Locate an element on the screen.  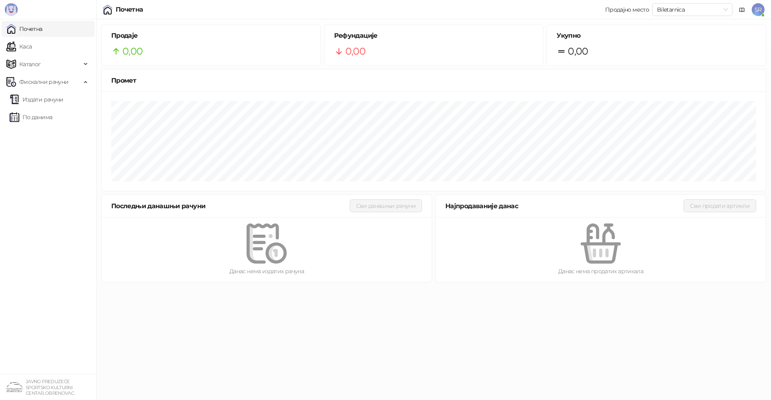
h5: Рефундације is located at coordinates (433, 36).